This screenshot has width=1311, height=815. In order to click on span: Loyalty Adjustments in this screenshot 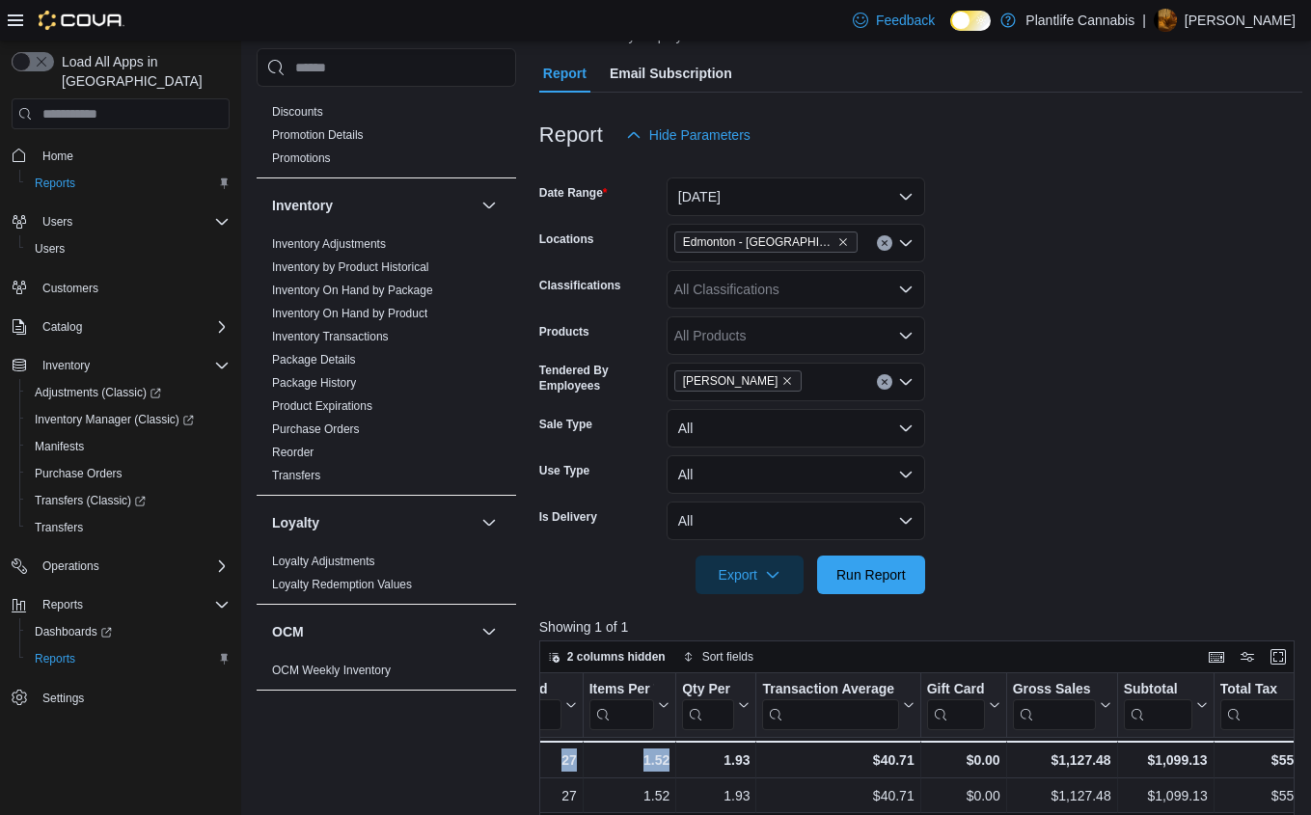, I will do `click(323, 562)`.